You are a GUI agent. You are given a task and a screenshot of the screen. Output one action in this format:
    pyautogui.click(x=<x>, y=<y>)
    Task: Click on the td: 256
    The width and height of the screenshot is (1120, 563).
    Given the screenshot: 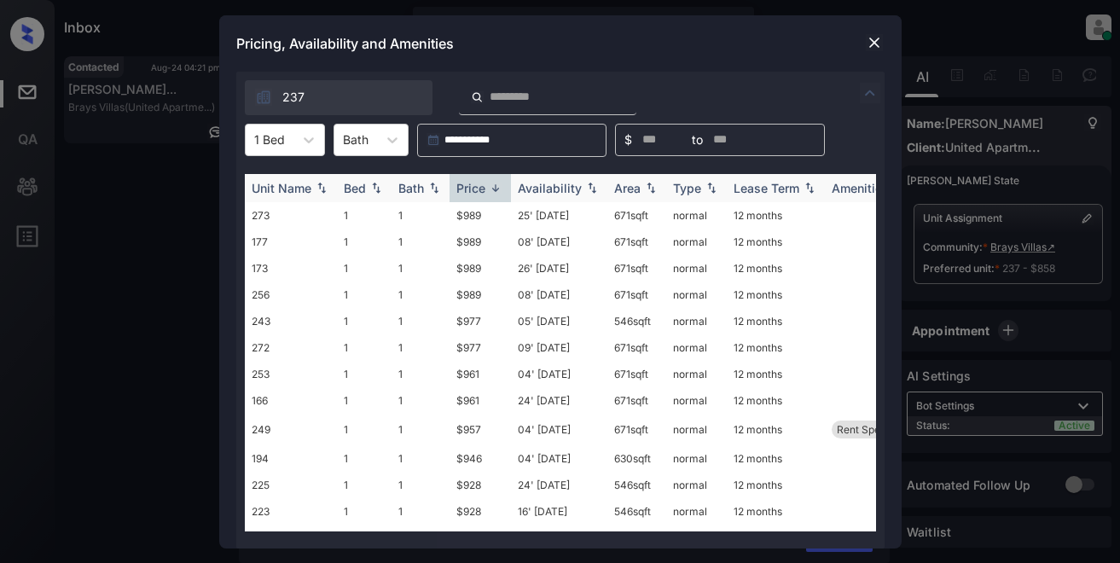 What is the action you would take?
    pyautogui.click(x=291, y=294)
    